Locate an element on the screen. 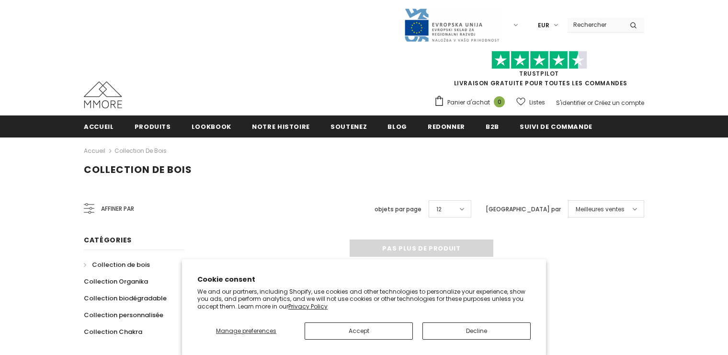  a: soutenez is located at coordinates (349, 126).